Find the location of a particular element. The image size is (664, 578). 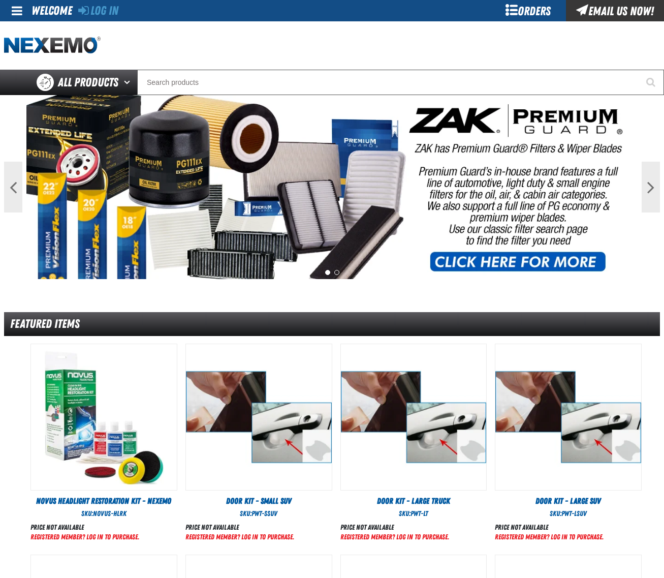

button: Start Searching is located at coordinates (652, 82).